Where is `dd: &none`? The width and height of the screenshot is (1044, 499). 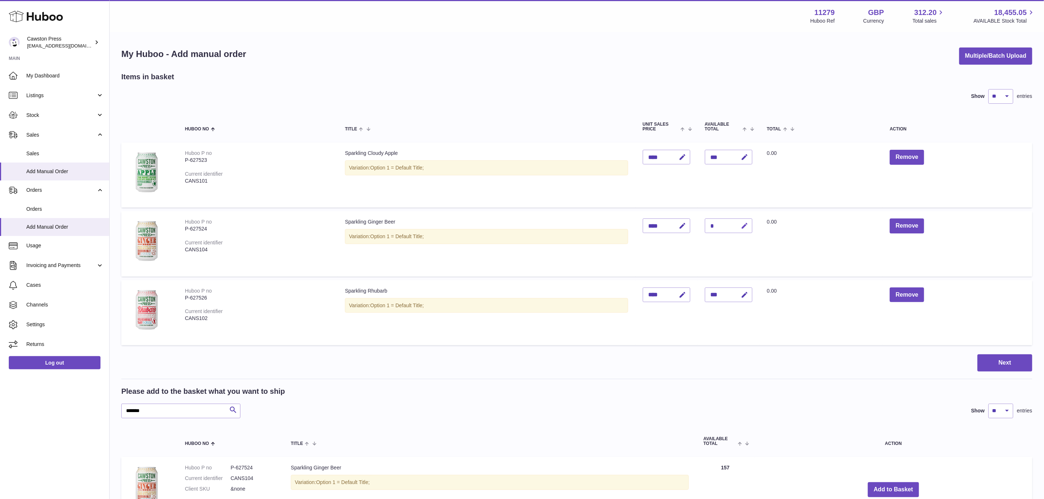 dd: &none is located at coordinates (253, 489).